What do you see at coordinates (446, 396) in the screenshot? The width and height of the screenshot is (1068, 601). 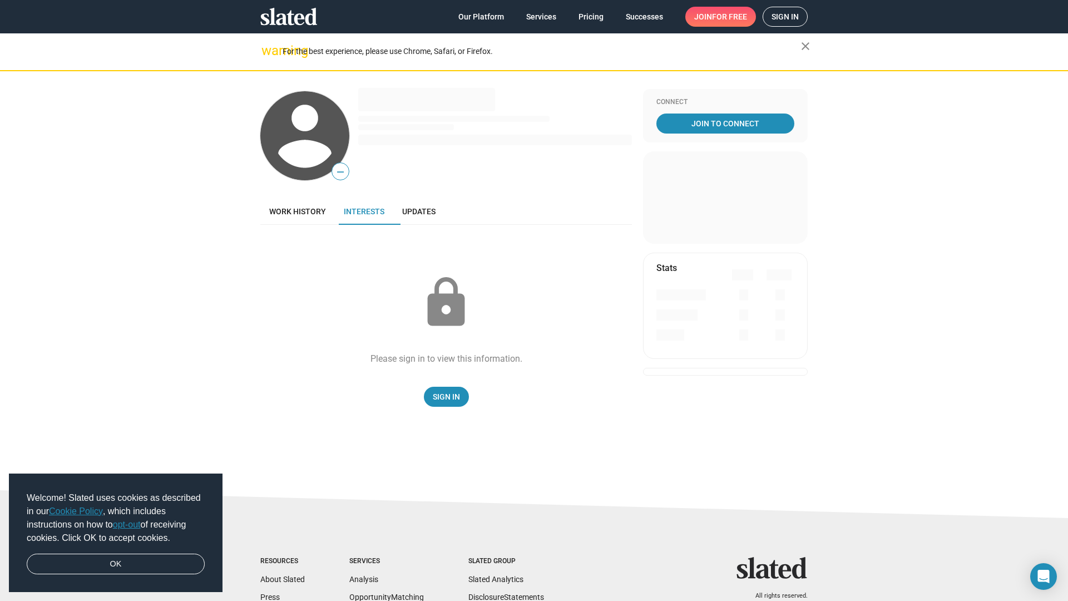 I see `span: Sign In` at bounding box center [446, 396].